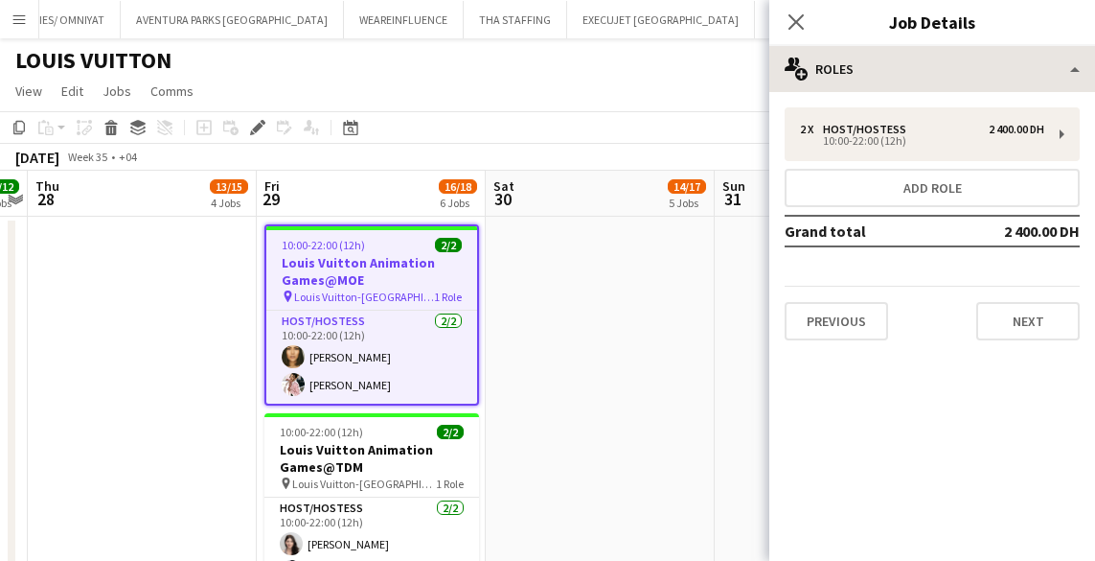 Image resolution: width=1095 pixels, height=561 pixels. I want to click on a: Jobs, so click(117, 91).